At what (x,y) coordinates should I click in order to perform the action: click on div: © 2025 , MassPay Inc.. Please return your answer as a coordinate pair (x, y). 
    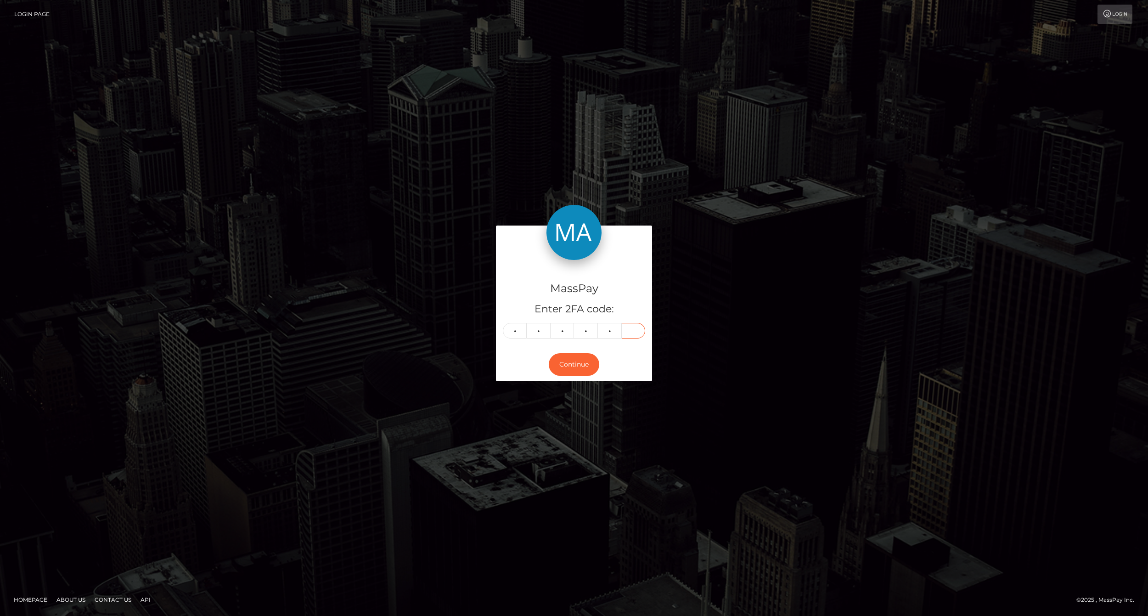
    Looking at the image, I should click on (1108, 600).